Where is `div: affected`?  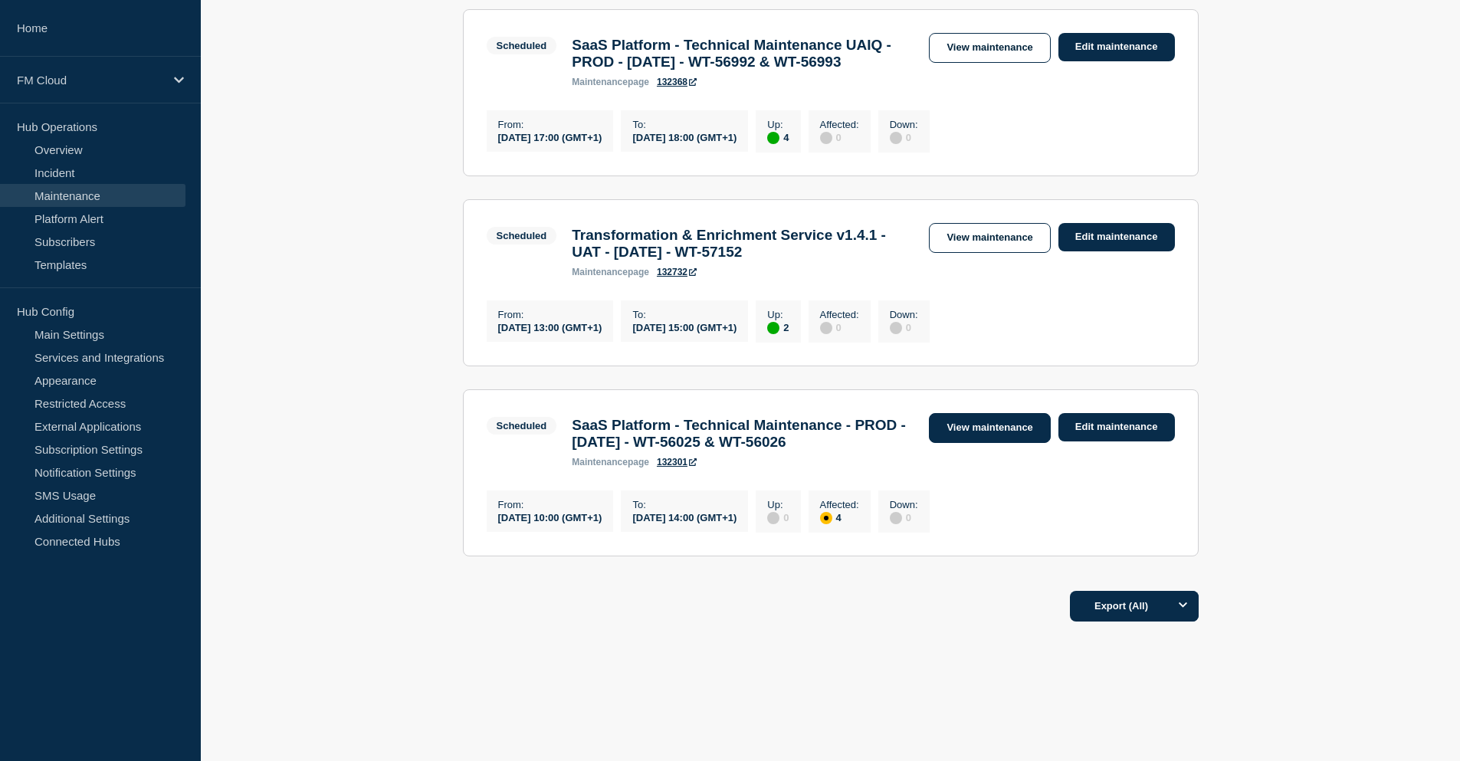
div: affected is located at coordinates (826, 518).